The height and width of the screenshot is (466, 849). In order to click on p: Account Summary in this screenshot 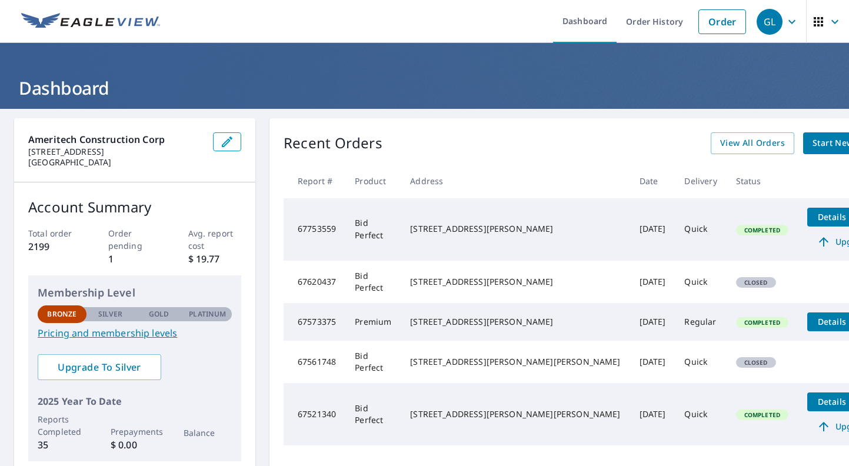, I will do `click(135, 207)`.